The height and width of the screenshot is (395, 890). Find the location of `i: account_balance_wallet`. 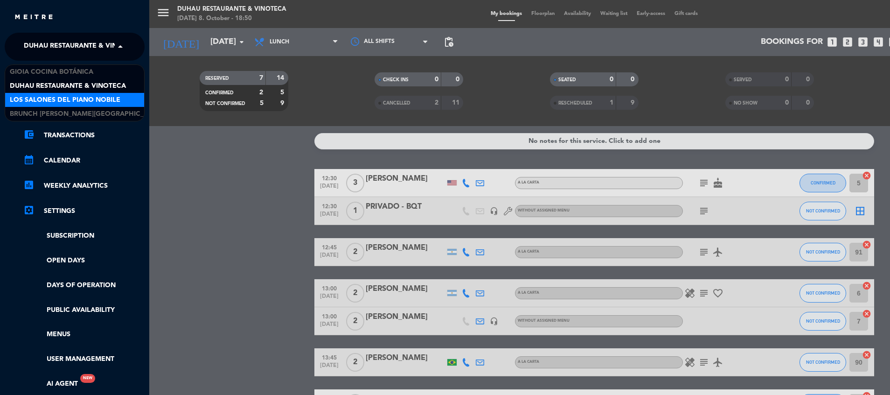

i: account_balance_wallet is located at coordinates (29, 134).